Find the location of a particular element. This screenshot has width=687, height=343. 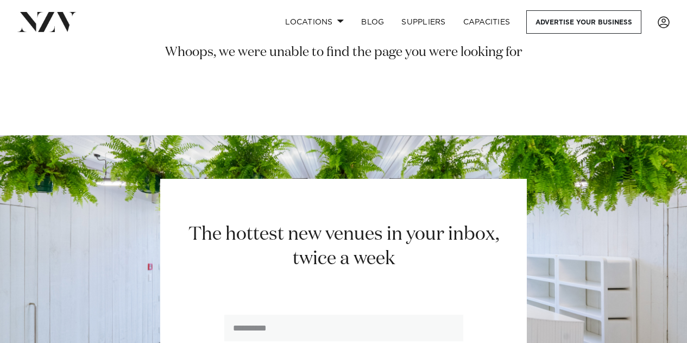

a: BLOG is located at coordinates (373, 22).